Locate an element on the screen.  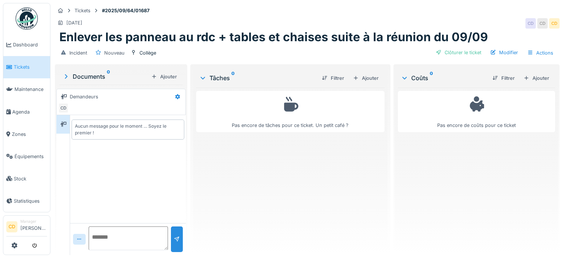
span: Maintenance is located at coordinates (31, 89).